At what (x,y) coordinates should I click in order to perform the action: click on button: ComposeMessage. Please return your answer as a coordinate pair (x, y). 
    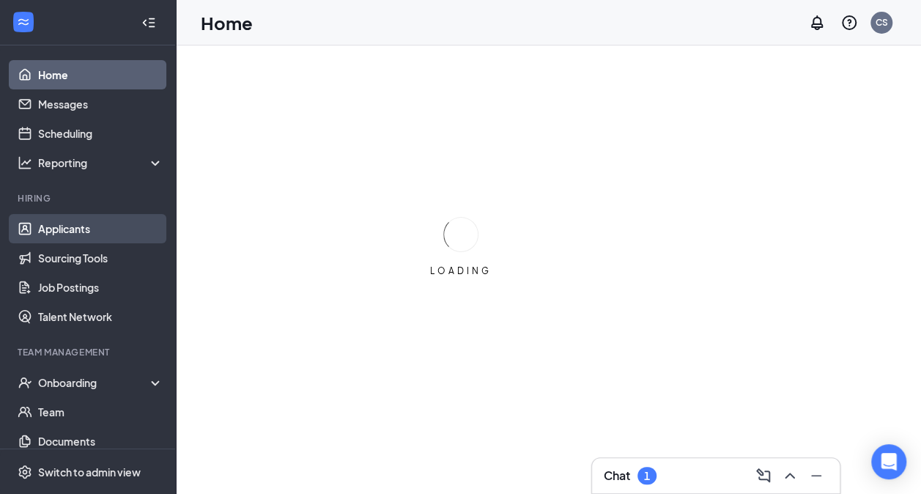
    Looking at the image, I should click on (764, 476).